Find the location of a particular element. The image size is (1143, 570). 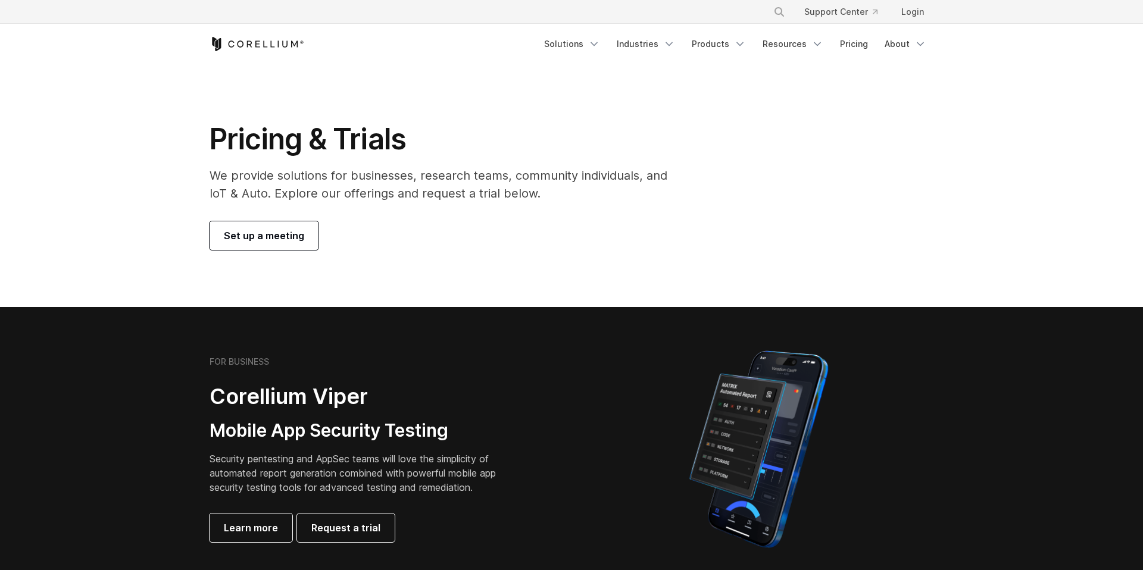

span: Learn more is located at coordinates (251, 528).